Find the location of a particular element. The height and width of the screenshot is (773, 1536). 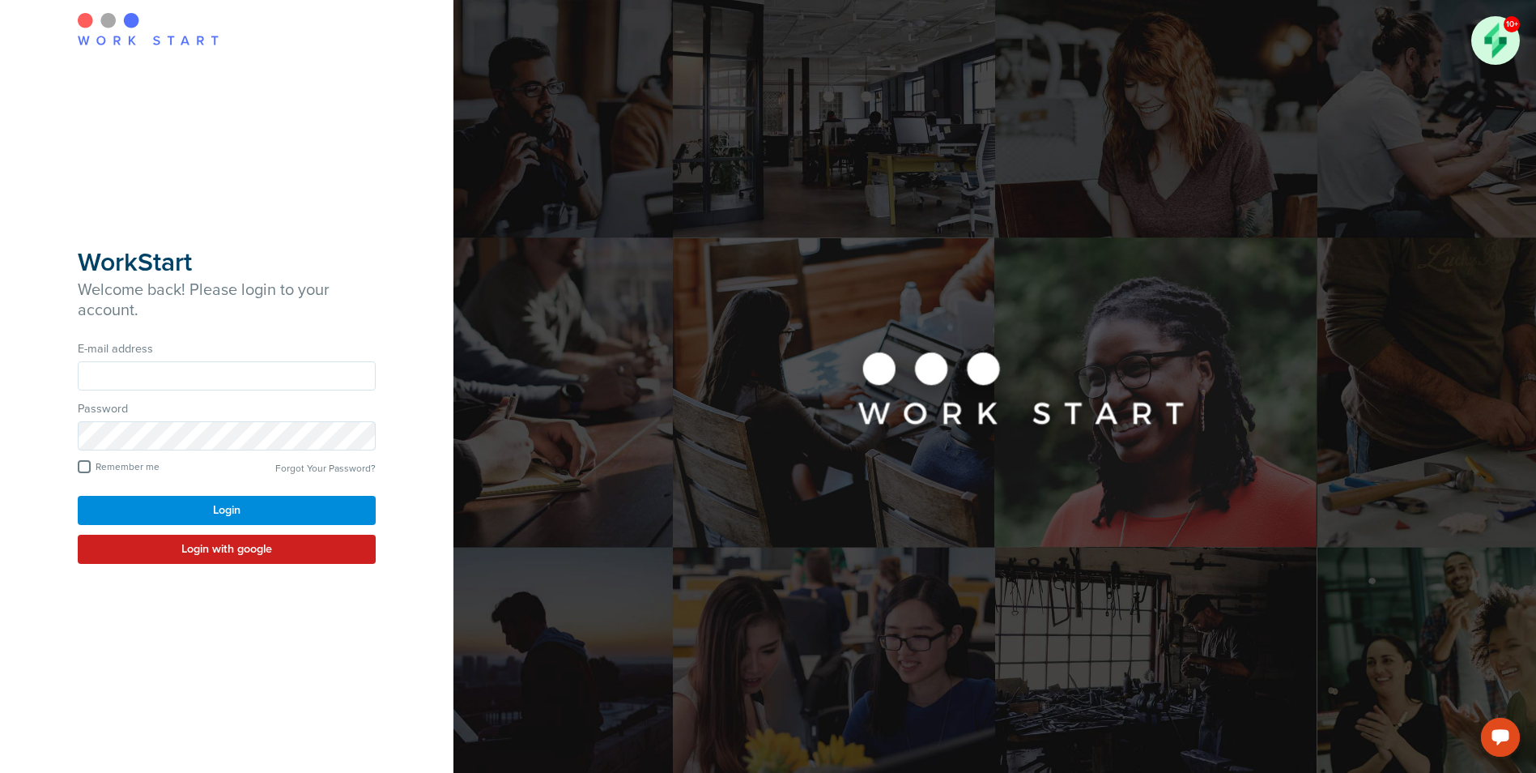

h1: WorkStart is located at coordinates (227, 262).